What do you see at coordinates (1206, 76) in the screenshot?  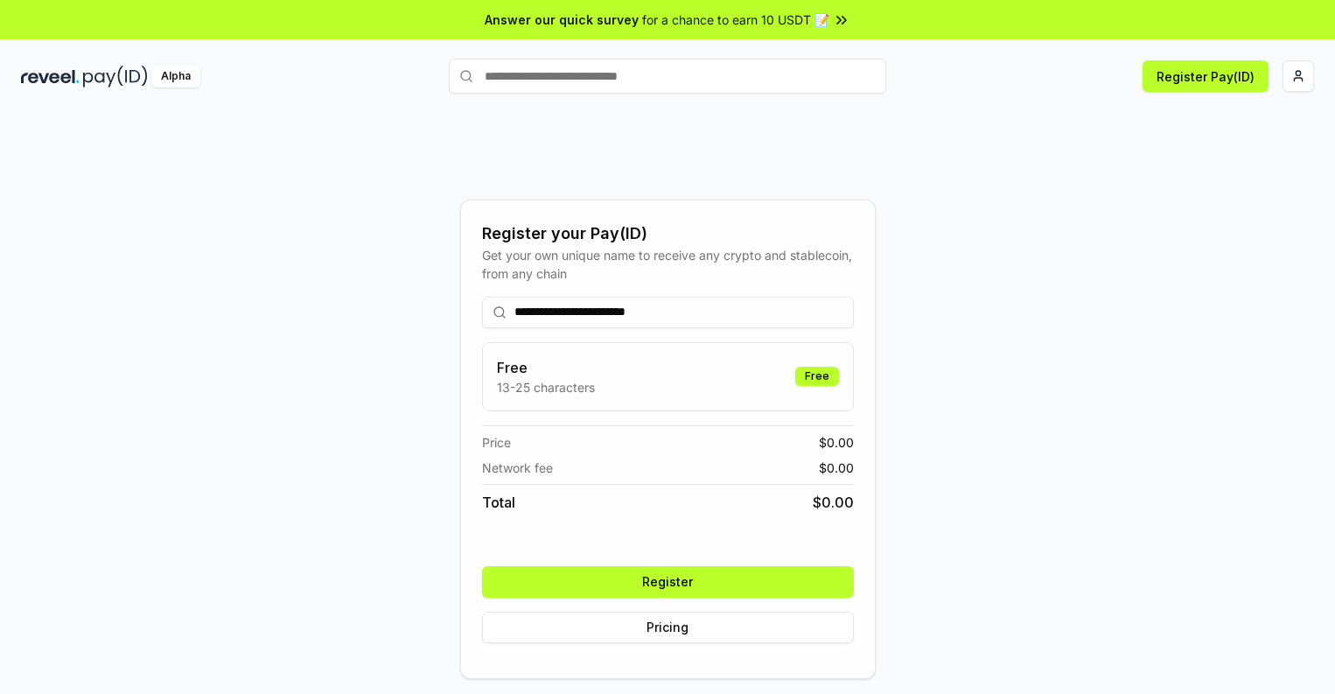 I see `button: Register Pay(ID)` at bounding box center [1206, 76].